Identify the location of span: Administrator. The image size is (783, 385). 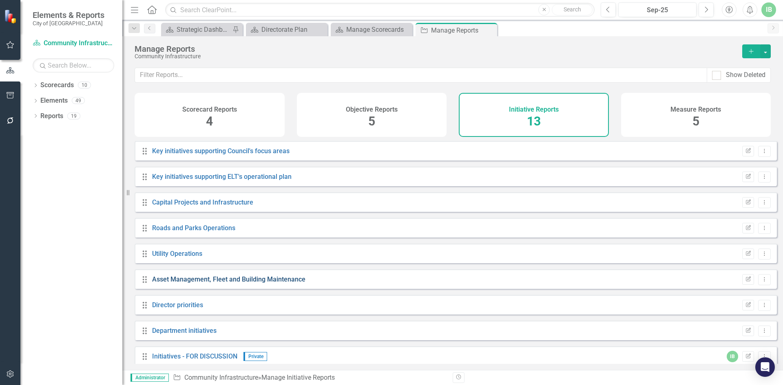
(150, 378).